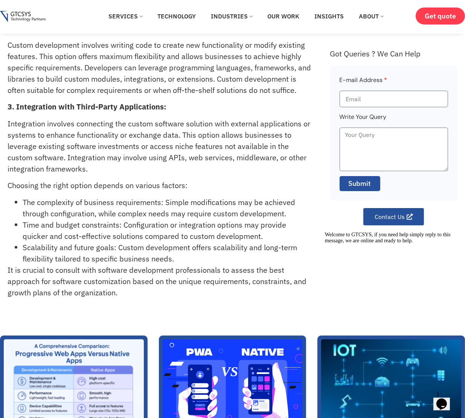 The image size is (465, 418). Describe the element at coordinates (394, 53) in the screenshot. I see `div: Got Queries ? We Can Help` at that location.